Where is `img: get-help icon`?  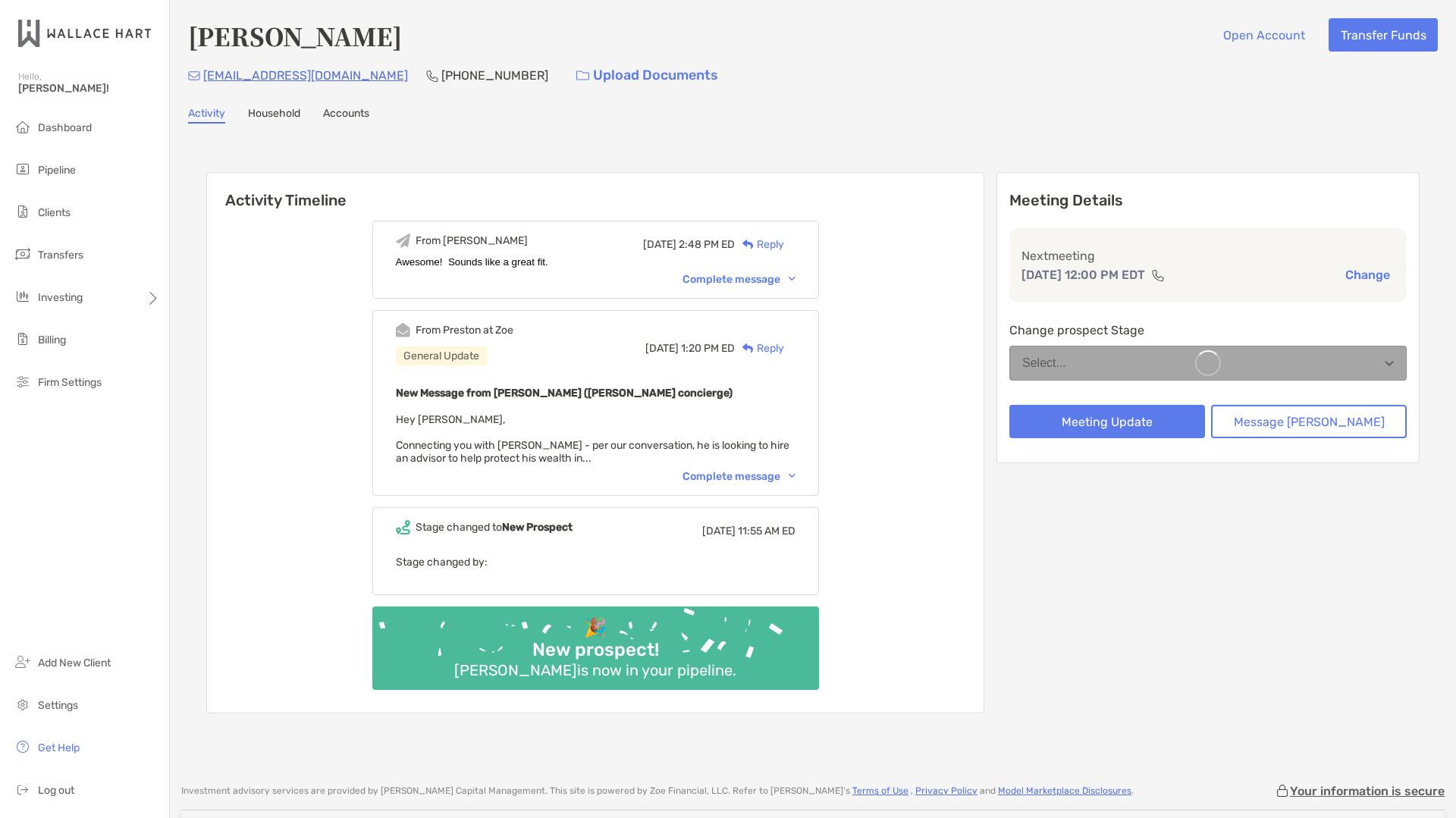 img: get-help icon is located at coordinates (22, 747).